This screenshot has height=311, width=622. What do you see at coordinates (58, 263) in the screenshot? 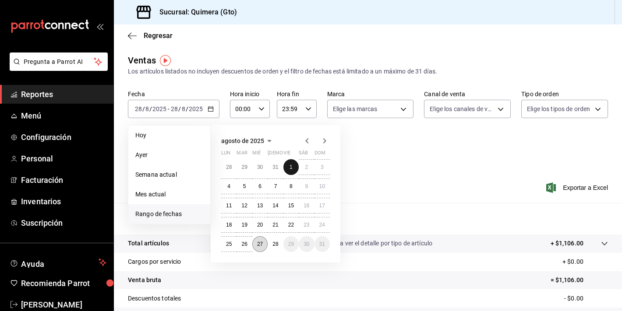
I see `span: Ayuda` at bounding box center [58, 263].